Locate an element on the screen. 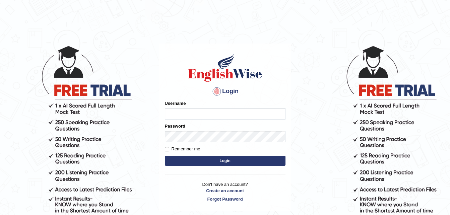 This screenshot has height=215, width=450. a: Forgot Password is located at coordinates (225, 199).